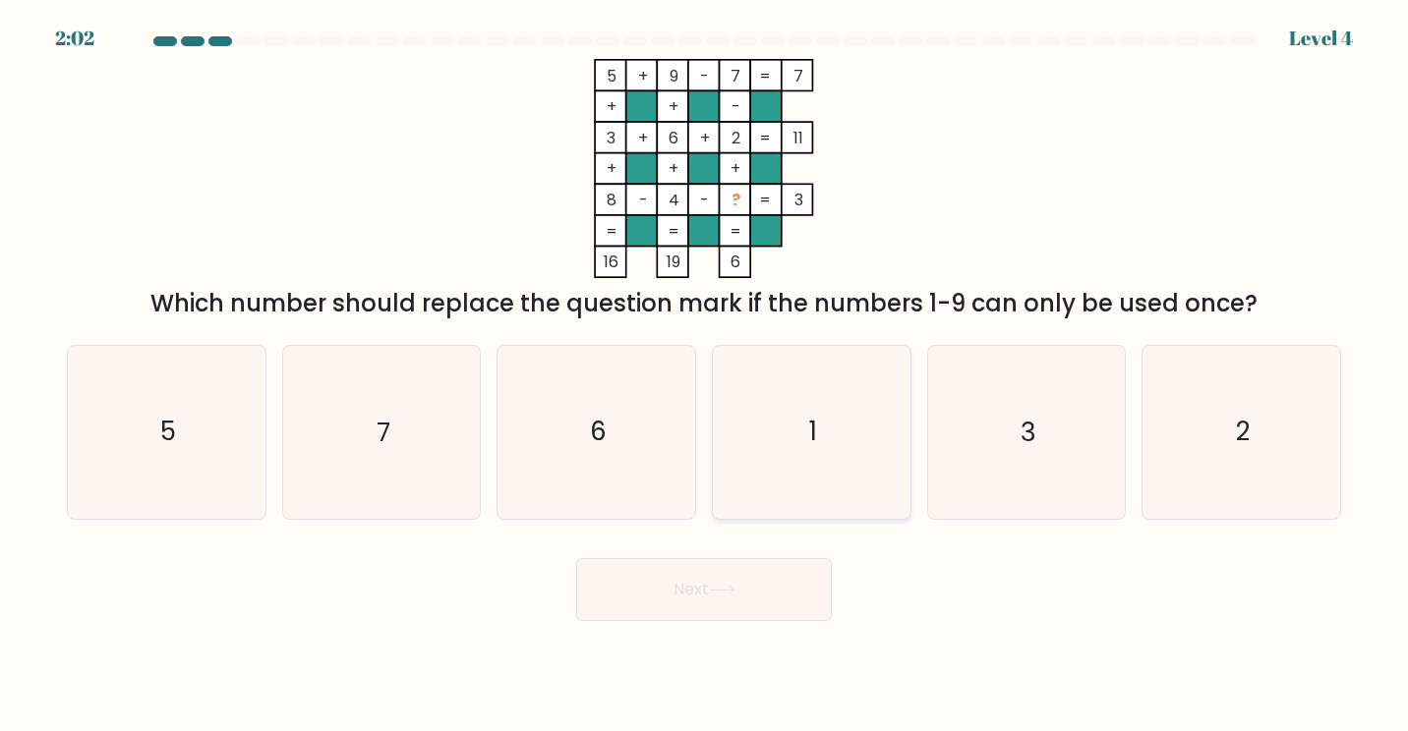 The image size is (1408, 731). I want to click on button: Next, so click(704, 590).